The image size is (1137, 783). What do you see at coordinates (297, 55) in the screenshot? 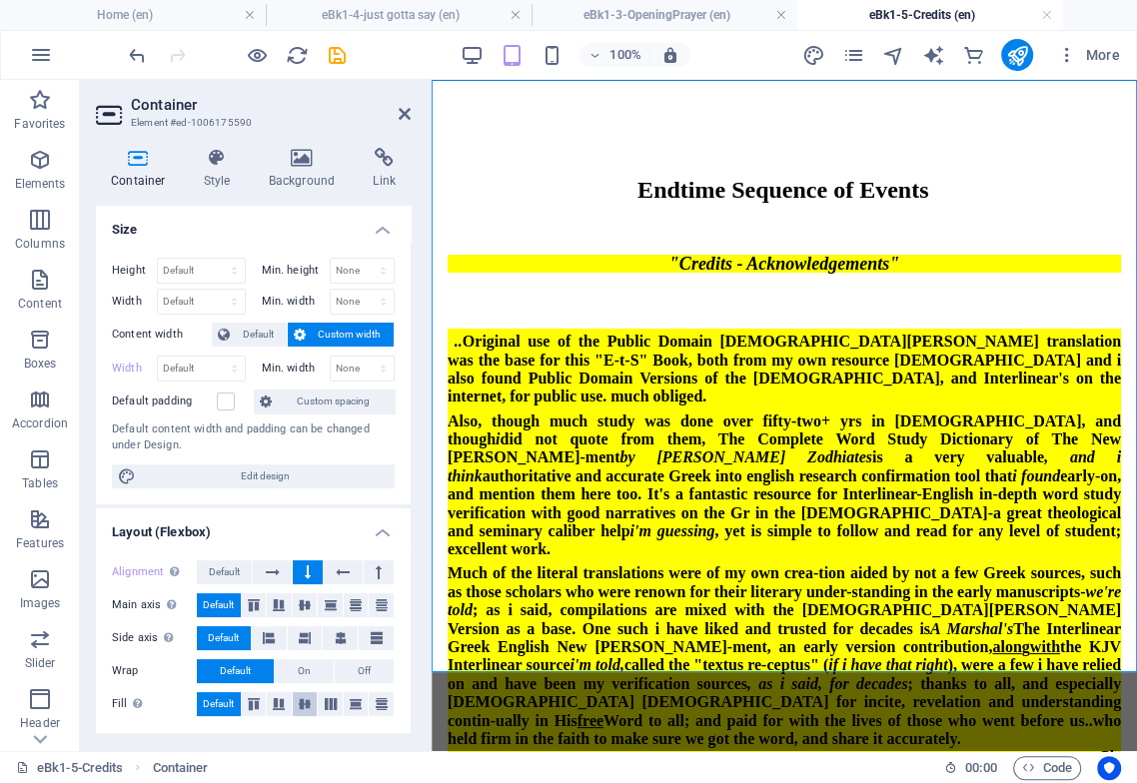
I see `button: reload` at bounding box center [297, 55].